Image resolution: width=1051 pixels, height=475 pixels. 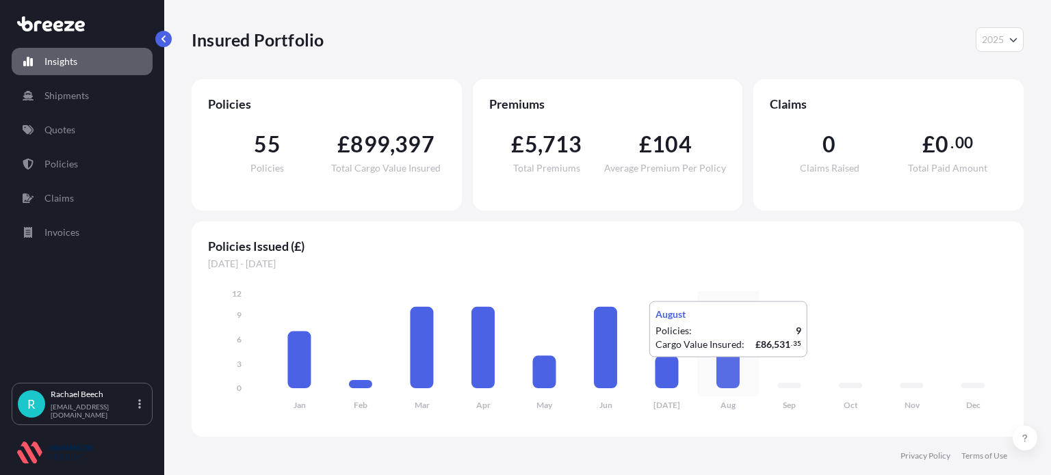 I want to click on span: 397, so click(x=415, y=144).